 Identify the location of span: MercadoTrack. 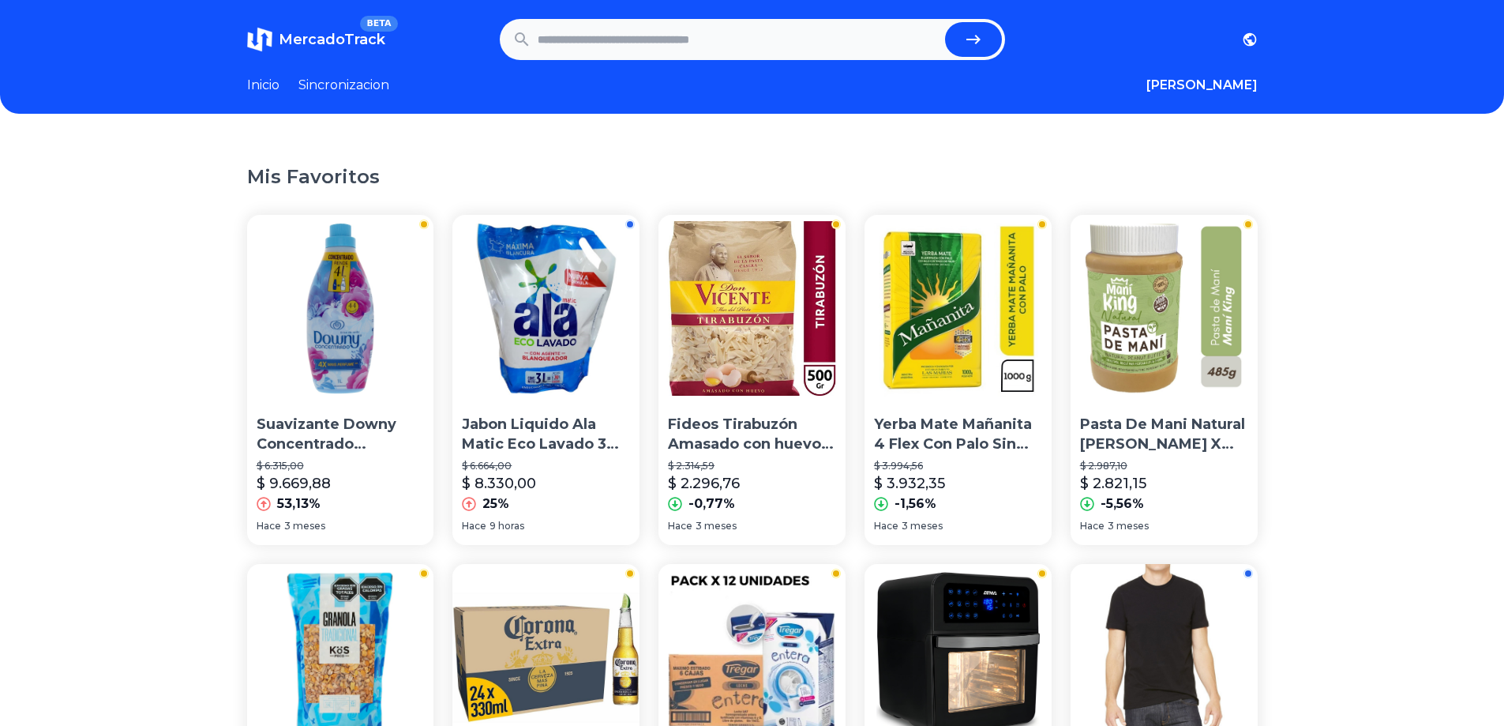
(332, 39).